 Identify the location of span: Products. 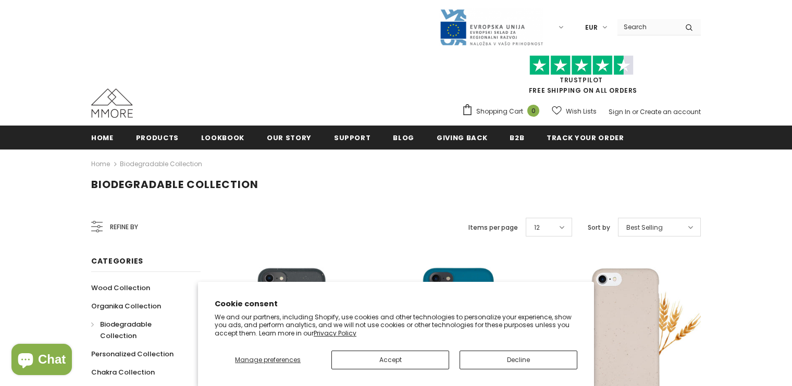
(157, 137).